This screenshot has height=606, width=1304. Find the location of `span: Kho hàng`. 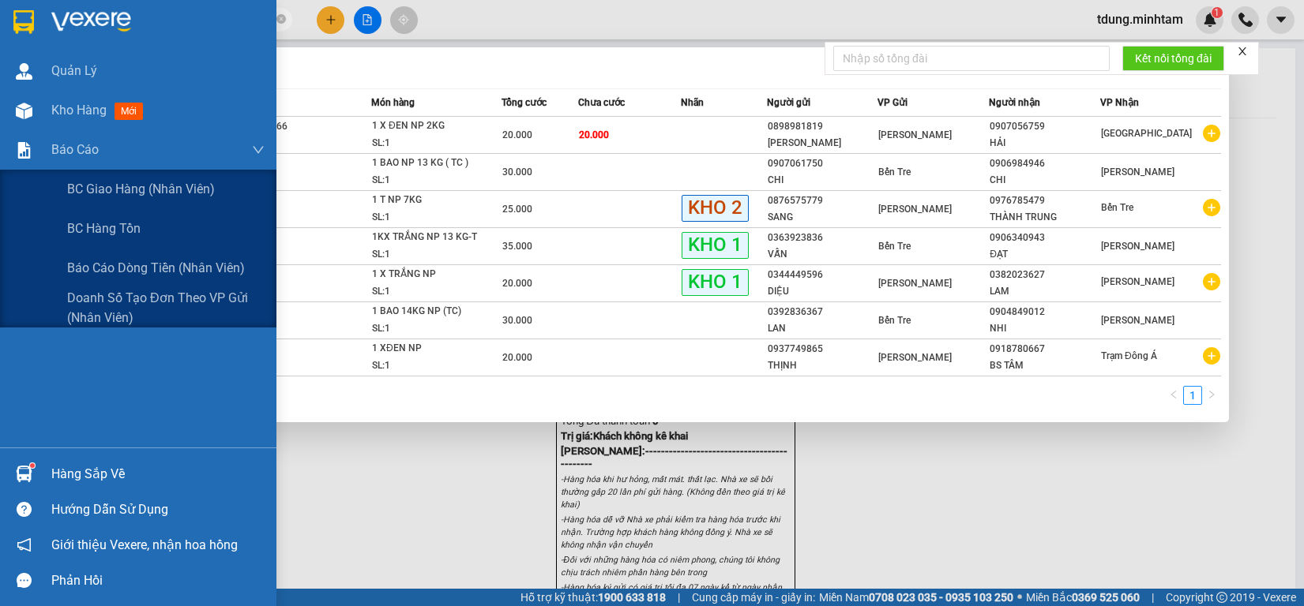

span: Kho hàng is located at coordinates (79, 110).